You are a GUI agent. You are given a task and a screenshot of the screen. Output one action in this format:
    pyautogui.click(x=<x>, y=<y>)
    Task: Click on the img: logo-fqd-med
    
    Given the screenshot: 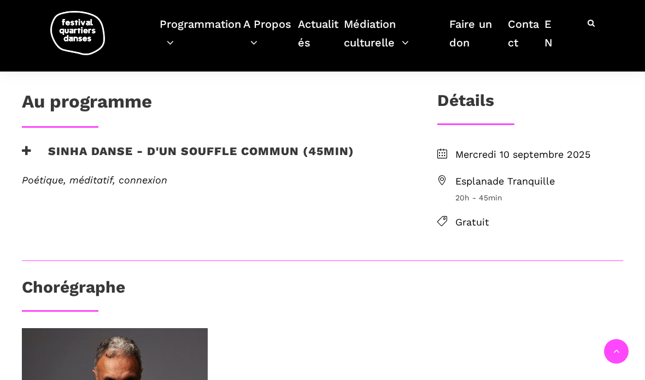 What is the action you would take?
    pyautogui.click(x=78, y=33)
    